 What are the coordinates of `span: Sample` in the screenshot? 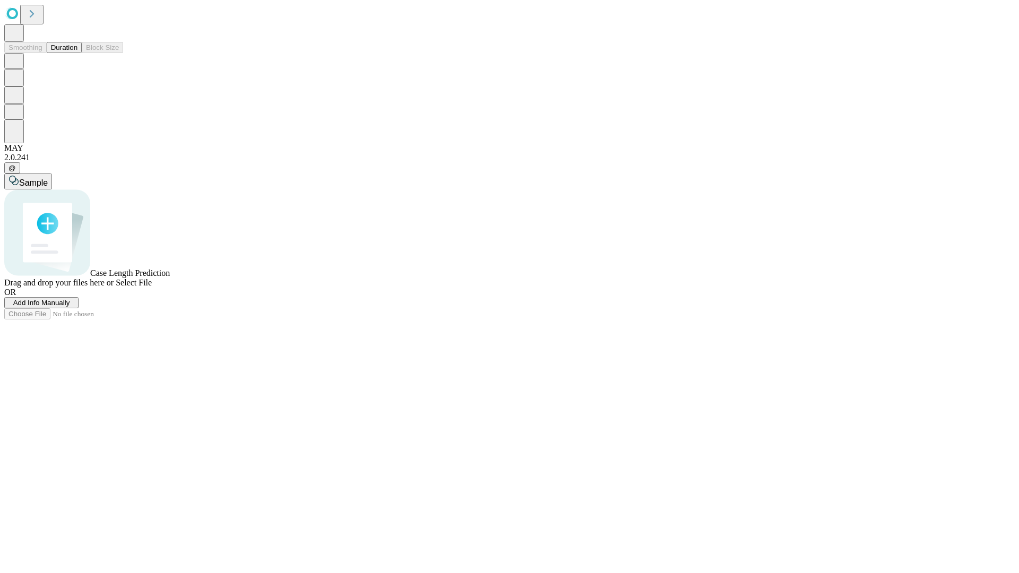 It's located at (33, 183).